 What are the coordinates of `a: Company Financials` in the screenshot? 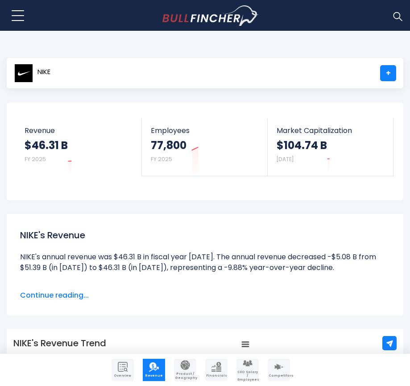 It's located at (217, 370).